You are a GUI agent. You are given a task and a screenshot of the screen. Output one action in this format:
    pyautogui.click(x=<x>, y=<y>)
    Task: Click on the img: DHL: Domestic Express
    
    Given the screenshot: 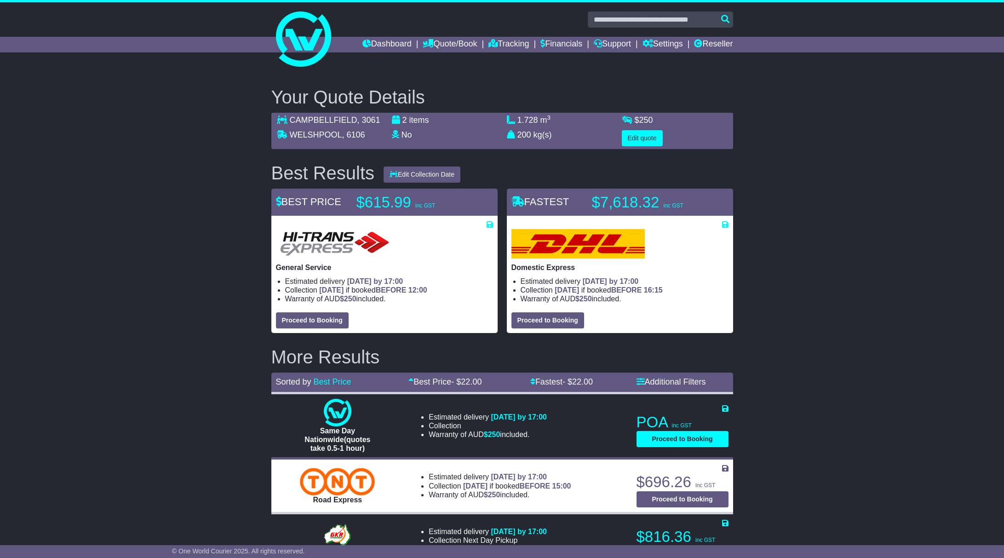 What is the action you would take?
    pyautogui.click(x=578, y=244)
    